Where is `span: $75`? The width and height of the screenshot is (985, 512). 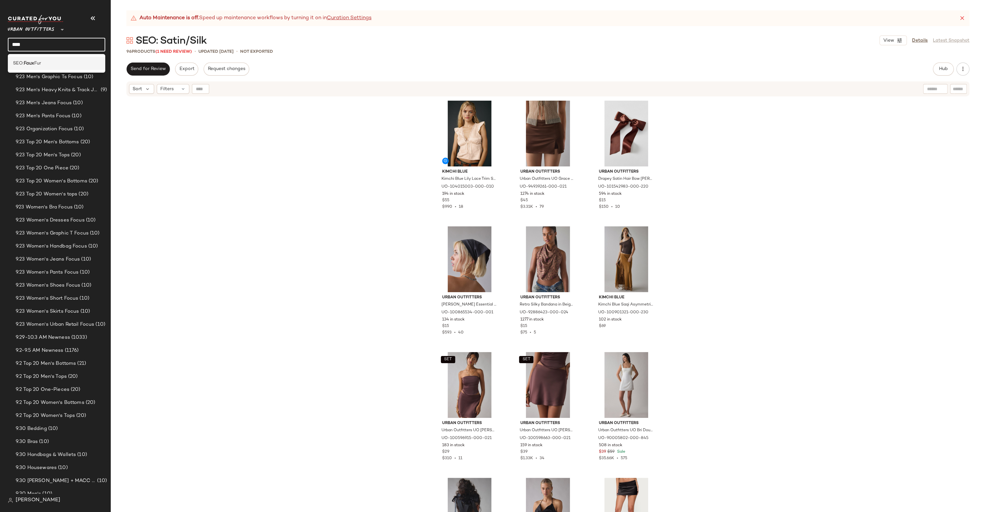 span: $75 is located at coordinates (523, 333).